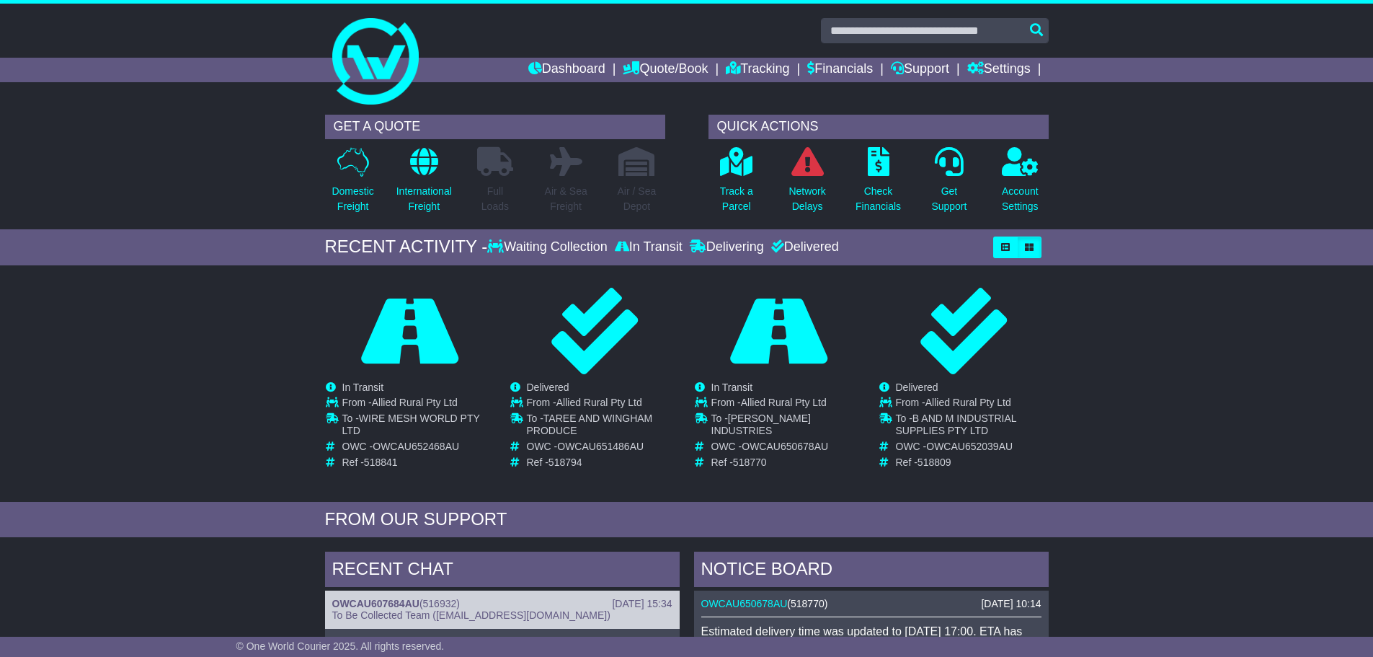 This screenshot has height=657, width=1373. Describe the element at coordinates (803, 247) in the screenshot. I see `div: Delivered` at that location.